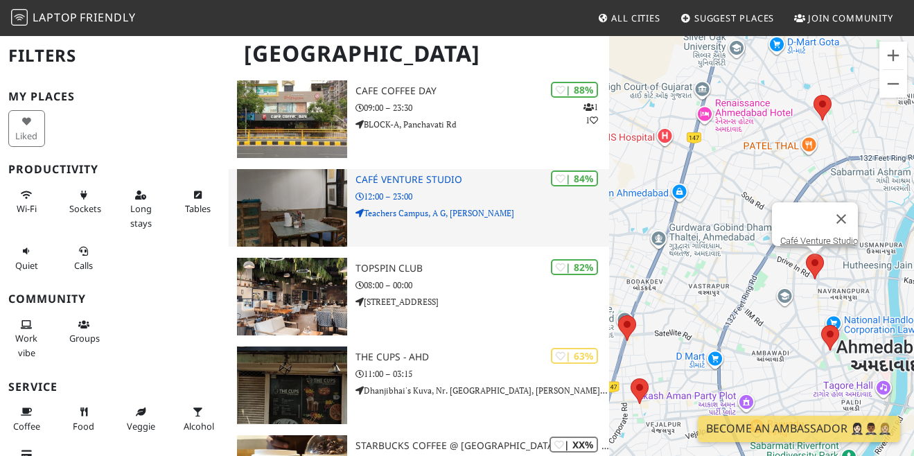  Describe the element at coordinates (591, 114) in the screenshot. I see `p: 1 1` at that location.